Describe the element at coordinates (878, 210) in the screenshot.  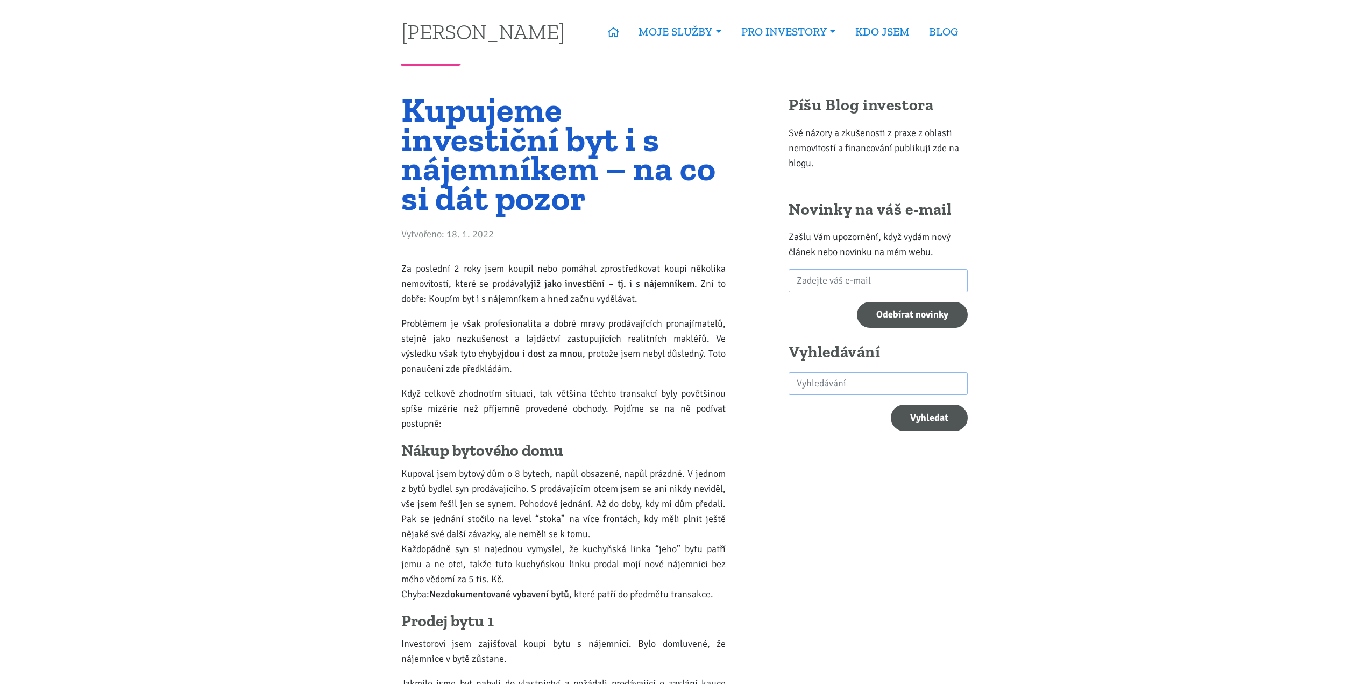
I see `h2: Novinky na váš e-mail` at that location.